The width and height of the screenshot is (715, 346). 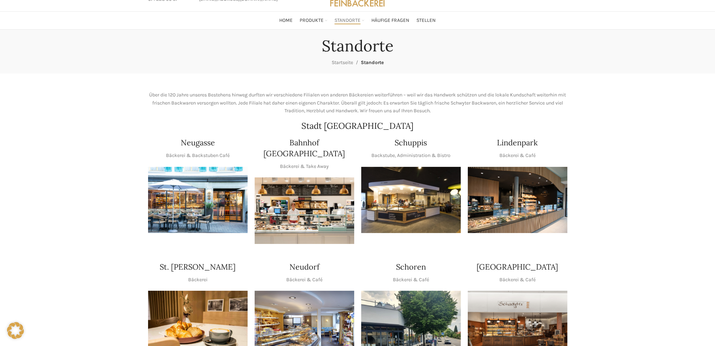 What do you see at coordinates (411, 142) in the screenshot?
I see `h4: Schuppis` at bounding box center [411, 142].